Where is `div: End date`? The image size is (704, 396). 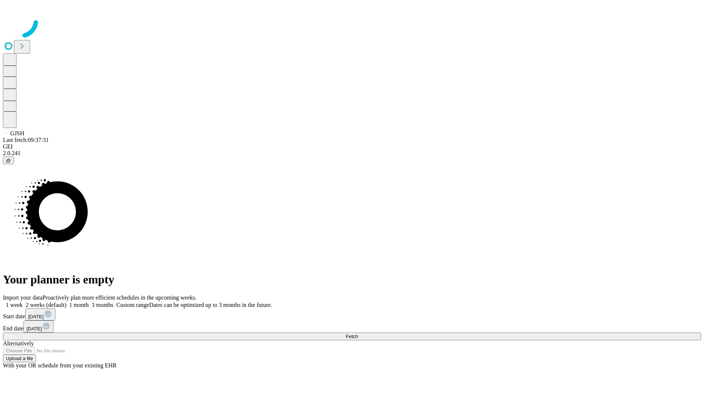
div: End date is located at coordinates (352, 326).